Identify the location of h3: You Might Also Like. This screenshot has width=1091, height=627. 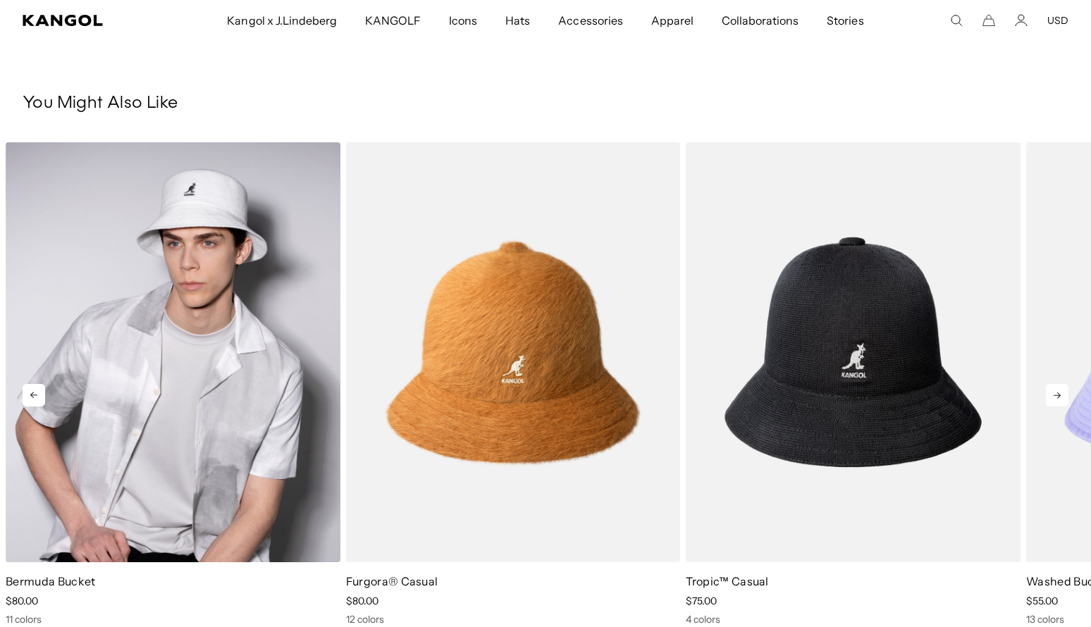
(545, 104).